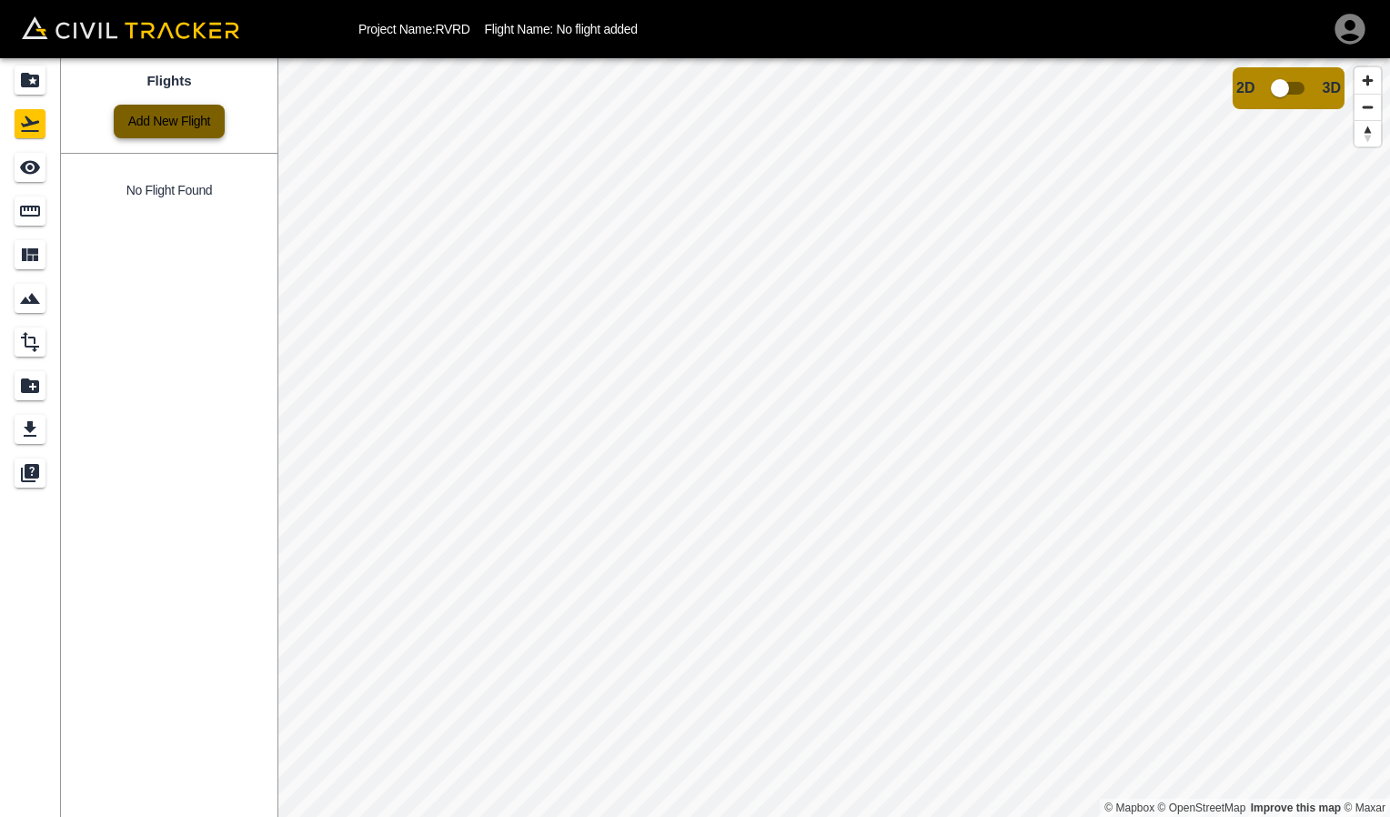 The height and width of the screenshot is (817, 1390). Describe the element at coordinates (1367, 80) in the screenshot. I see `button: Zoom in` at that location.